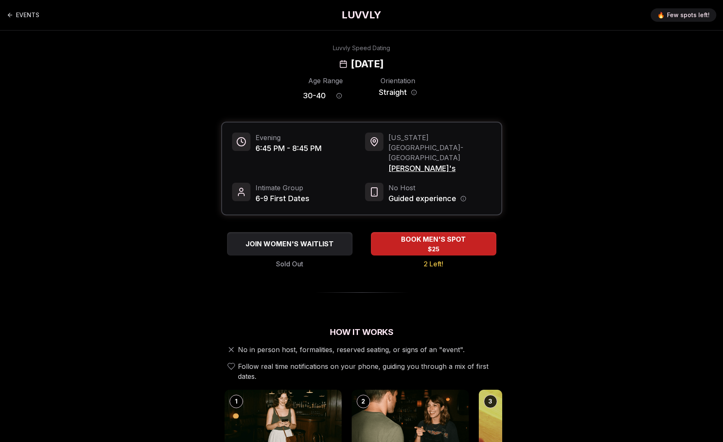 The height and width of the screenshot is (442, 723). I want to click on div: Luvvly Speed Dating, so click(361, 48).